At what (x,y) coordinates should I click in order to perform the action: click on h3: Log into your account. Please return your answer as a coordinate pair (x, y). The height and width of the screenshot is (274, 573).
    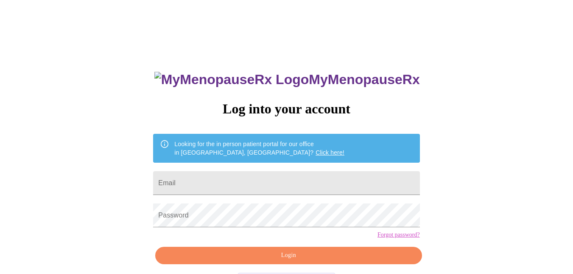
    Looking at the image, I should click on (286, 109).